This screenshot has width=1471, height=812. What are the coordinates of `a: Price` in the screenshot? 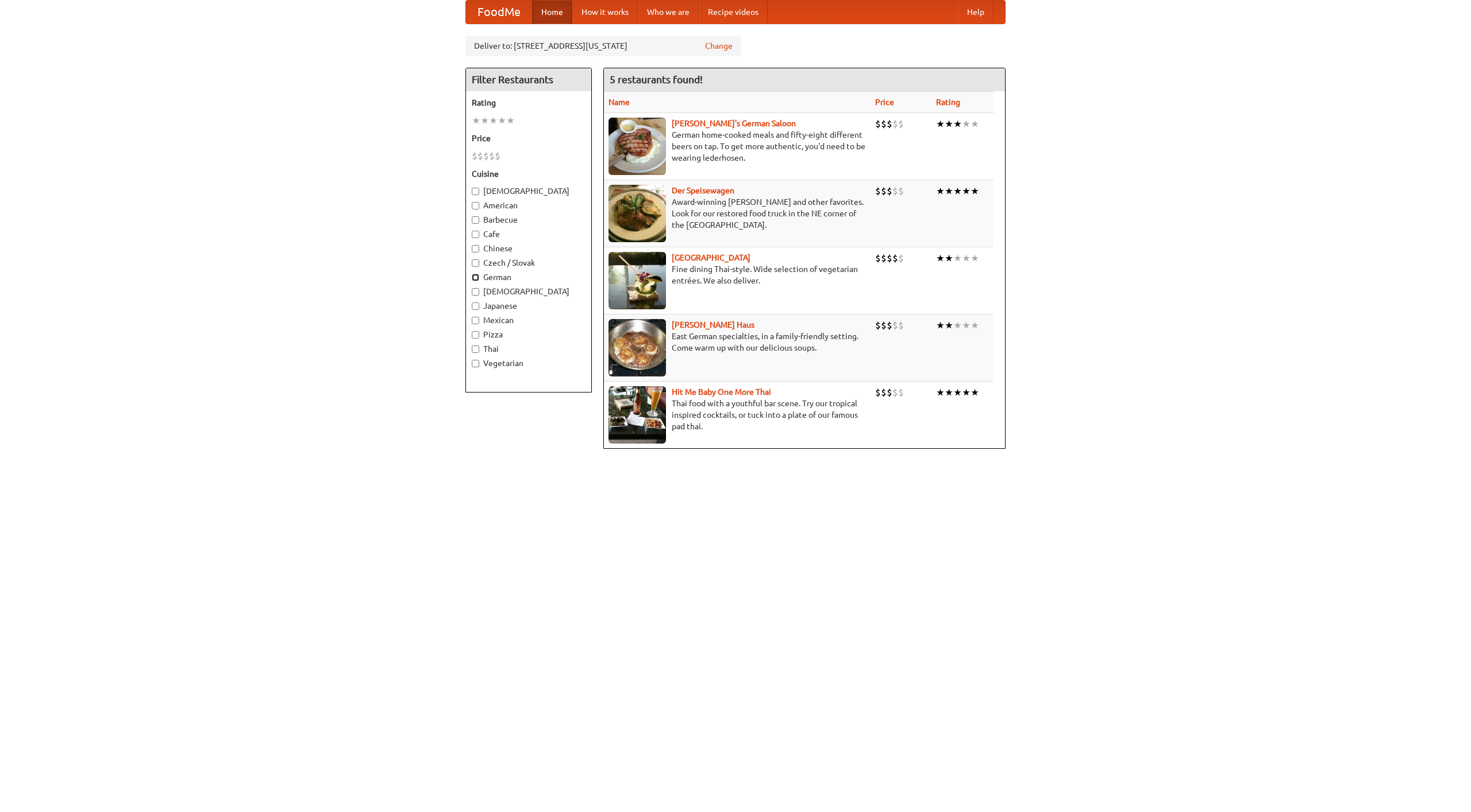 It's located at (884, 103).